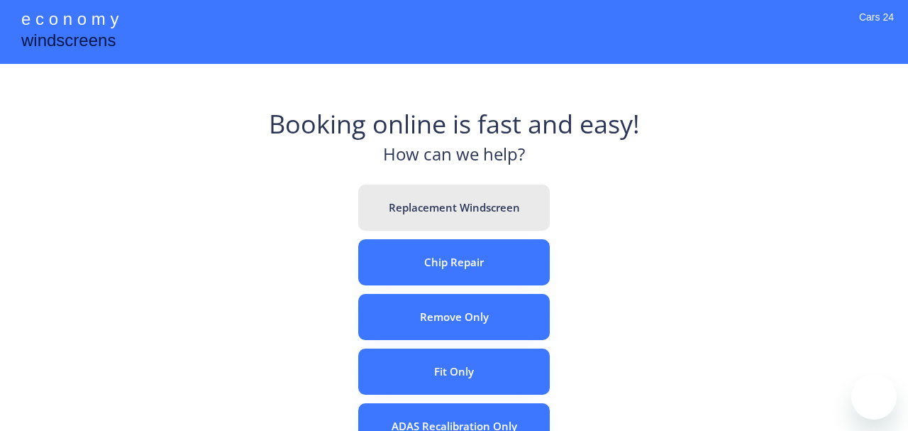  Describe the element at coordinates (70, 21) in the screenshot. I see `div: e c o n o m y` at that location.